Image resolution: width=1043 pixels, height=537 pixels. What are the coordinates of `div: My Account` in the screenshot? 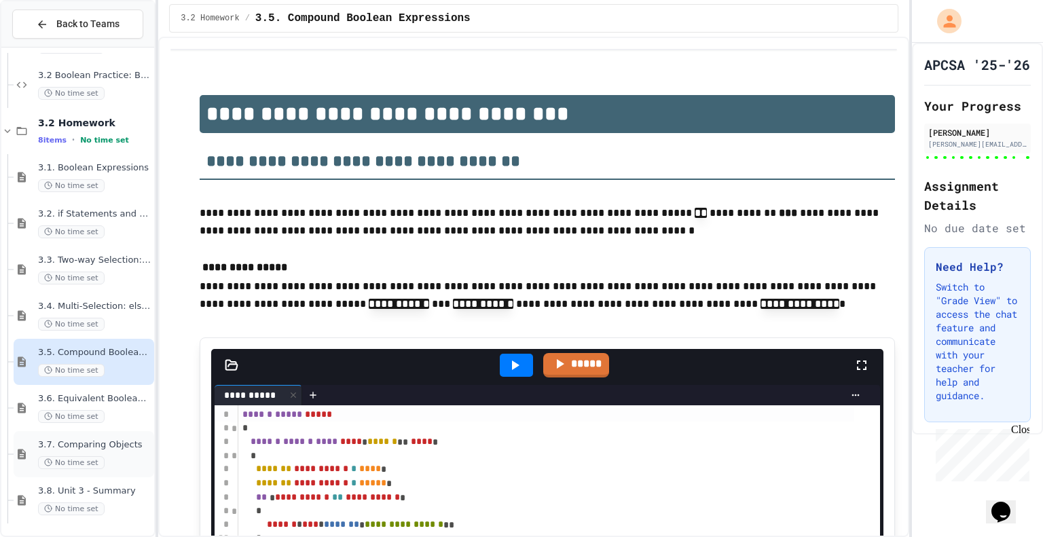 It's located at (944, 21).